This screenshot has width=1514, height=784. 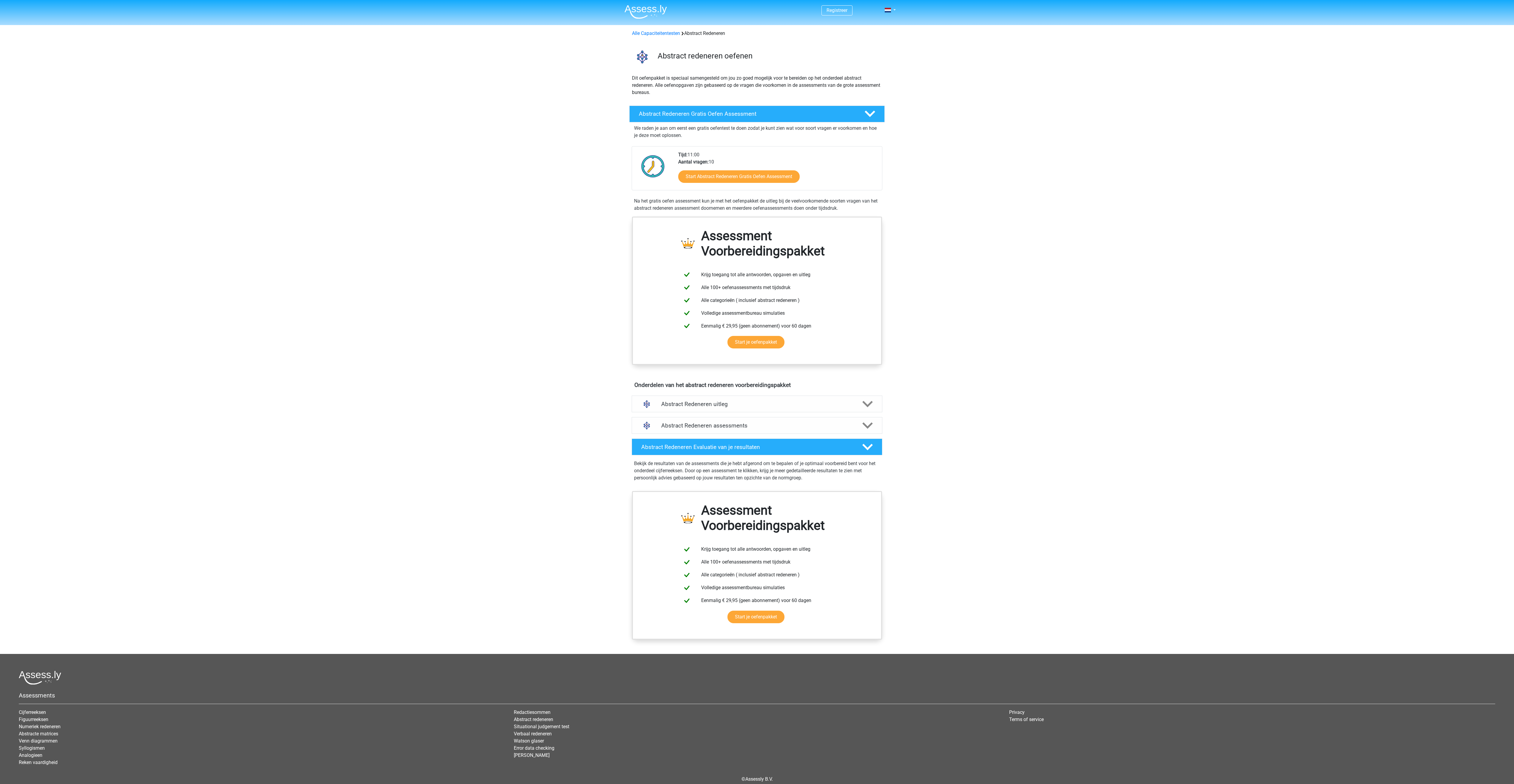 I want to click on p: Bekijk de resultaten van de assessments die je hebt afgerond om te bepalen of je optimaal voorber..., so click(x=757, y=471).